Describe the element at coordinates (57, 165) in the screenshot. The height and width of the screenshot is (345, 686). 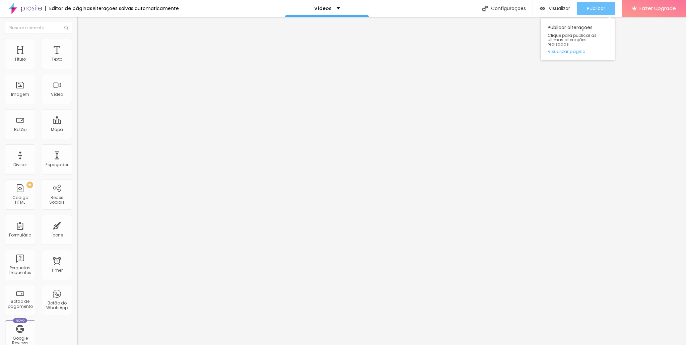
I see `div: Espaçador` at that location.